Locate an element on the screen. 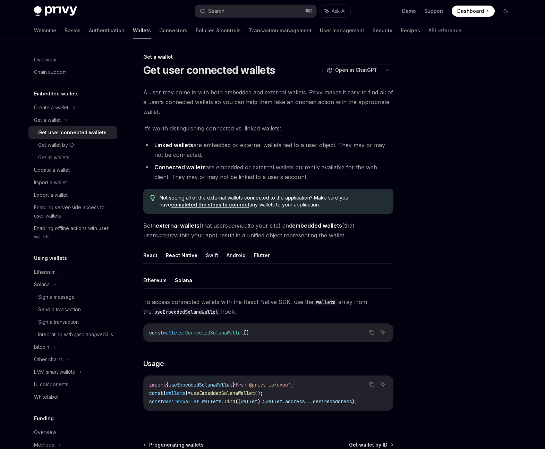 The width and height of the screenshot is (545, 449). a: Integrating with @solana/web3.js is located at coordinates (73, 334).